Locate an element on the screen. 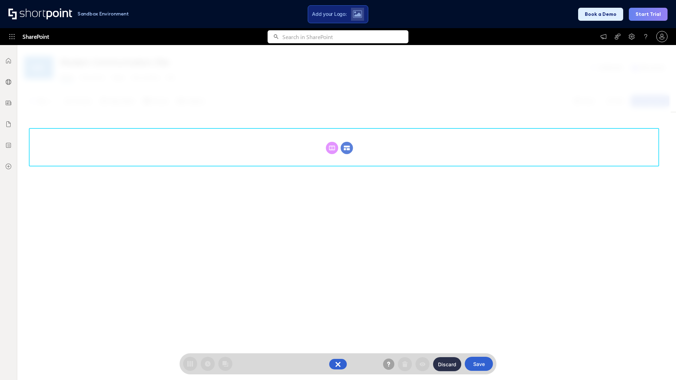 The image size is (676, 380). button: Book a Demo is located at coordinates (601, 14).